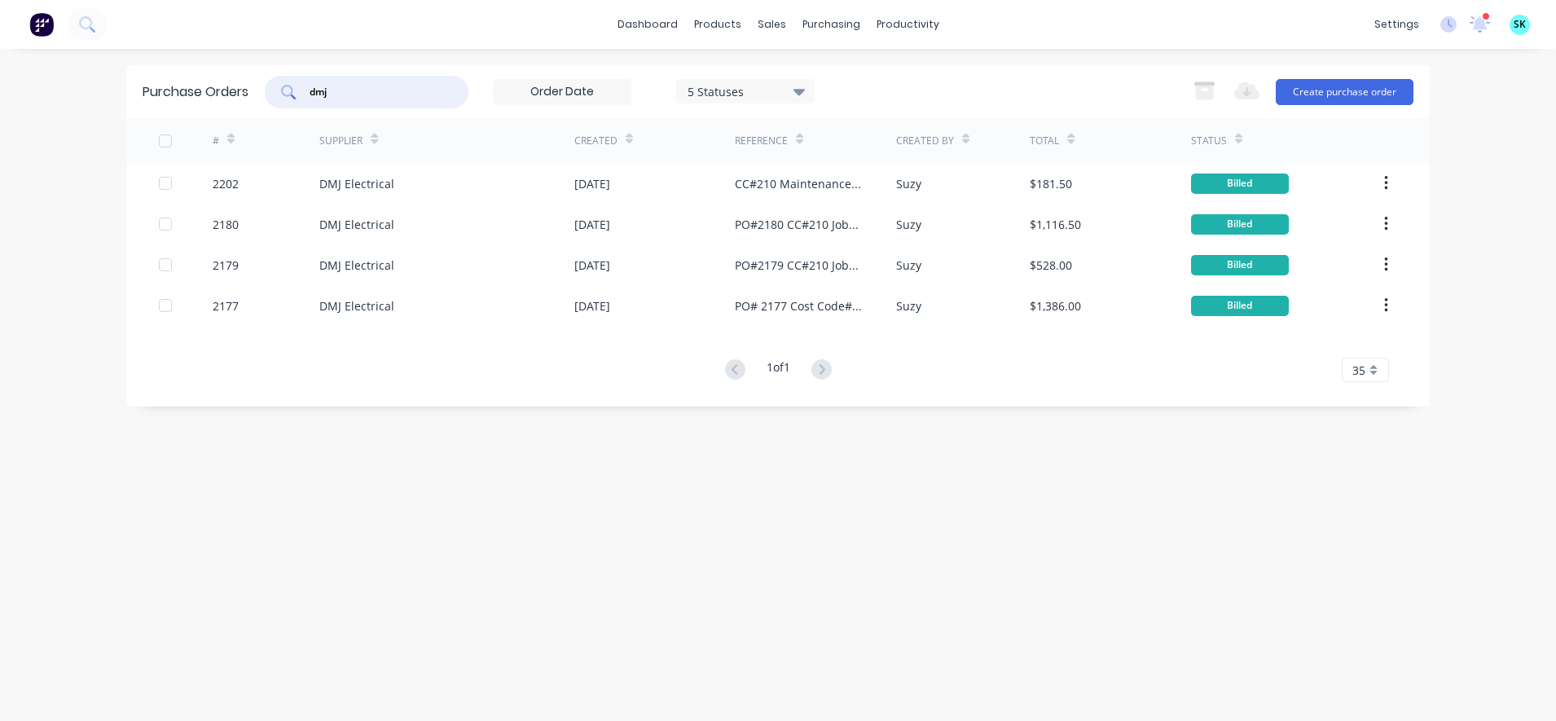  Describe the element at coordinates (798, 265) in the screenshot. I see `div: PO#2179 CC#210 Job# Maintenance` at that location.